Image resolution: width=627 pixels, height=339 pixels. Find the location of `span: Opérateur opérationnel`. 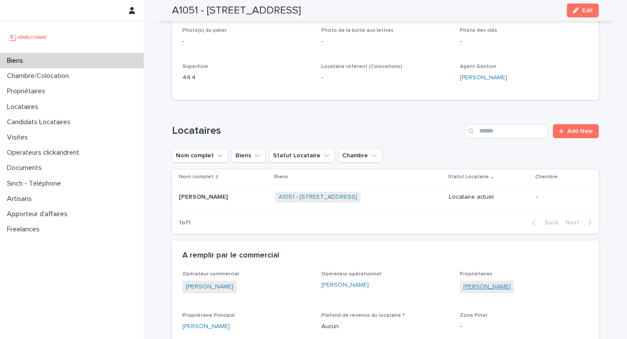

span: Opérateur opérationnel is located at coordinates (352, 274).